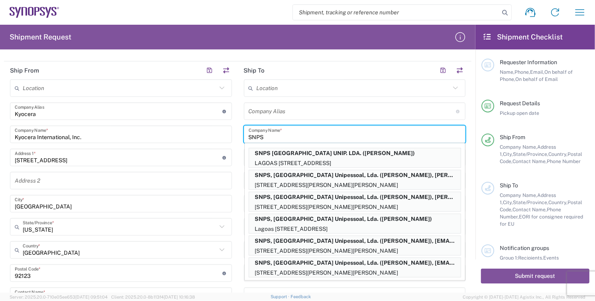  Describe the element at coordinates (512, 137) in the screenshot. I see `span: Ship From` at that location.